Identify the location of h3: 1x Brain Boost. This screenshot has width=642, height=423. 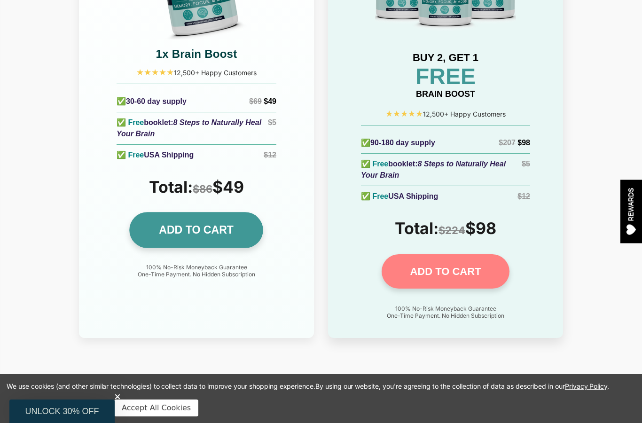
(197, 54).